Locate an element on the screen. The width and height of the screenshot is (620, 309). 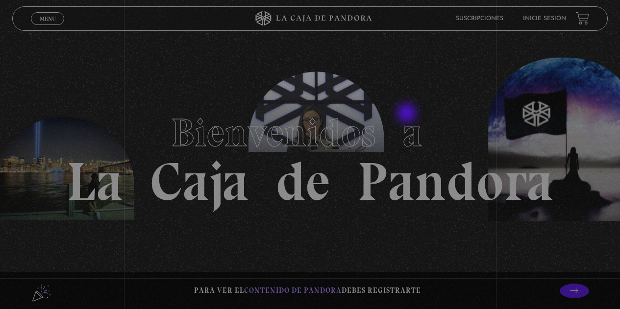
span: Bienvenidos a is located at coordinates (310, 133).